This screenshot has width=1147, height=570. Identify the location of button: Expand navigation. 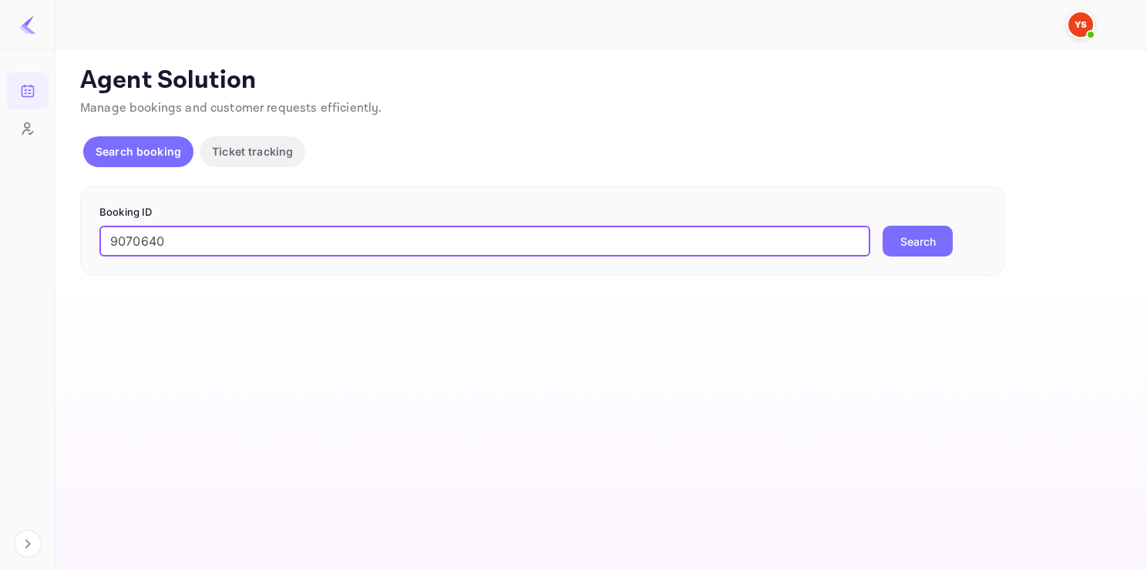
(28, 544).